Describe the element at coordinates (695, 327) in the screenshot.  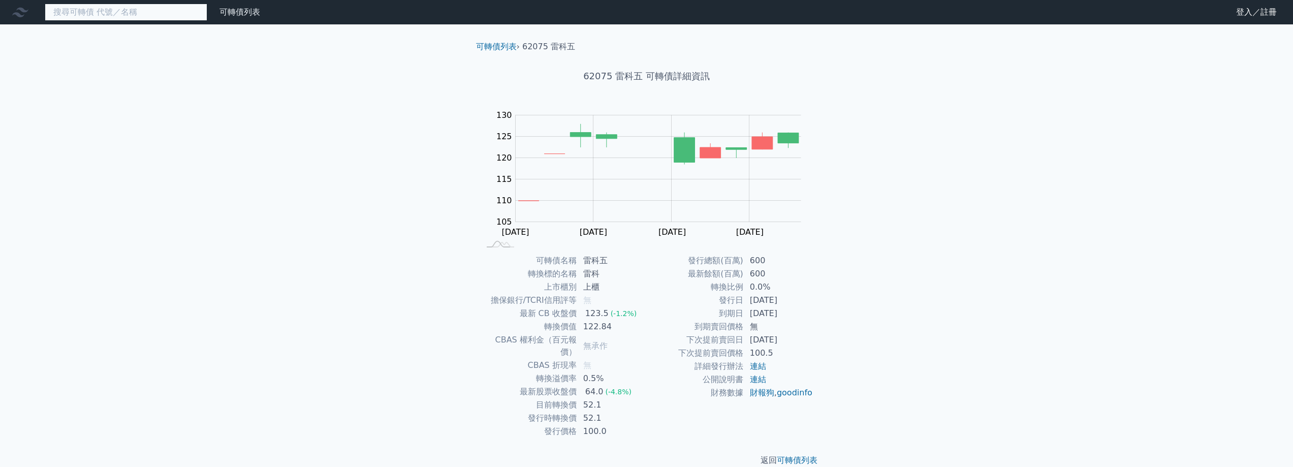
I see `td: 到期賣回價格` at that location.